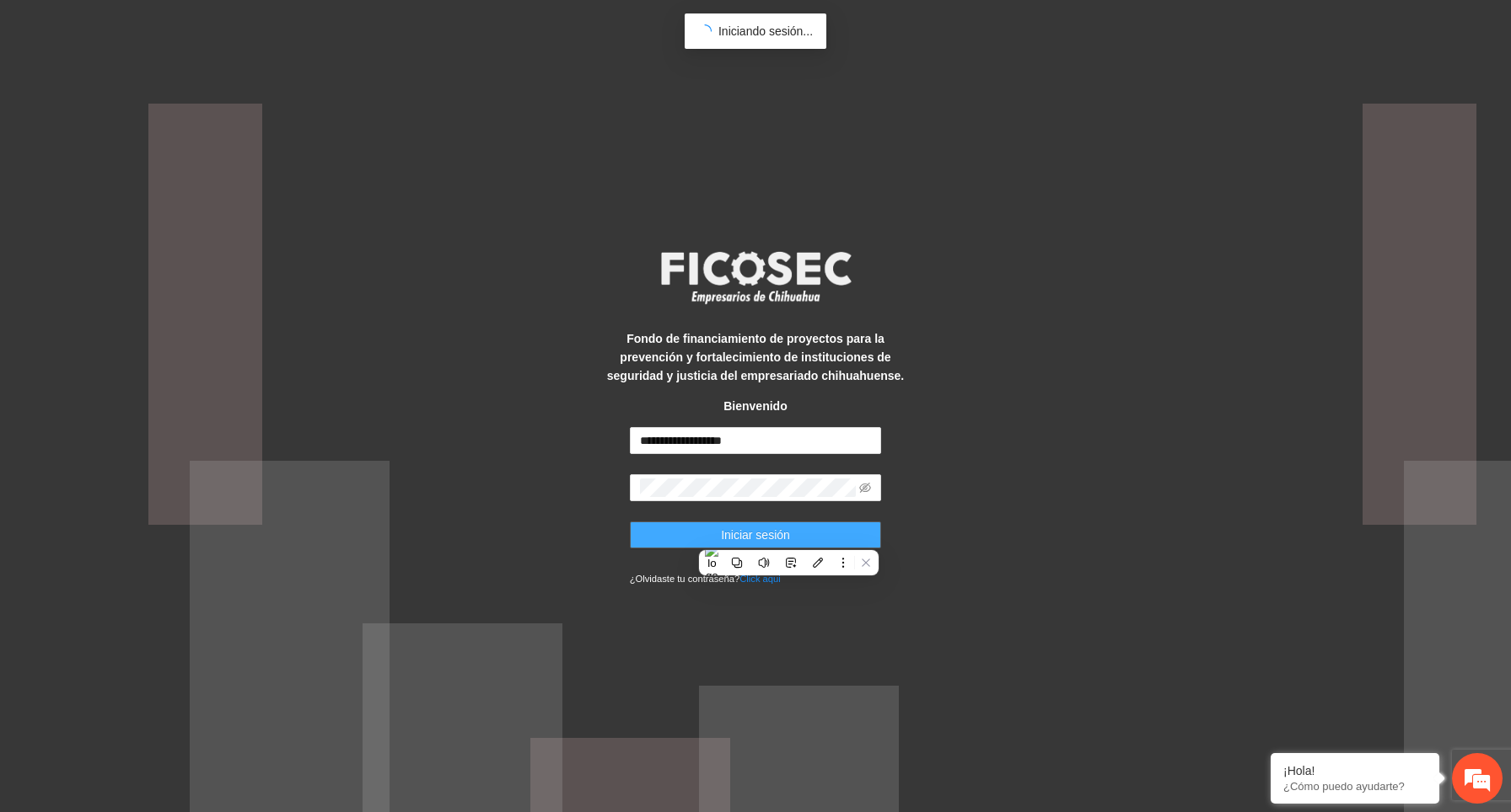 This screenshot has width=1511, height=812. What do you see at coordinates (756, 358) in the screenshot?
I see `strong: Fondo de financiamiento de proyectos para la prevención y fortalecimiento de instituciones de seg...` at bounding box center [756, 358].